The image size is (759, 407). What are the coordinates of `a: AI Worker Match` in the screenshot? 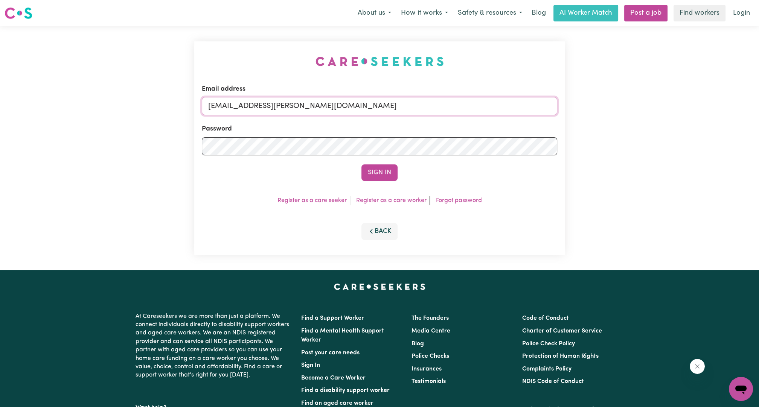 It's located at (586, 13).